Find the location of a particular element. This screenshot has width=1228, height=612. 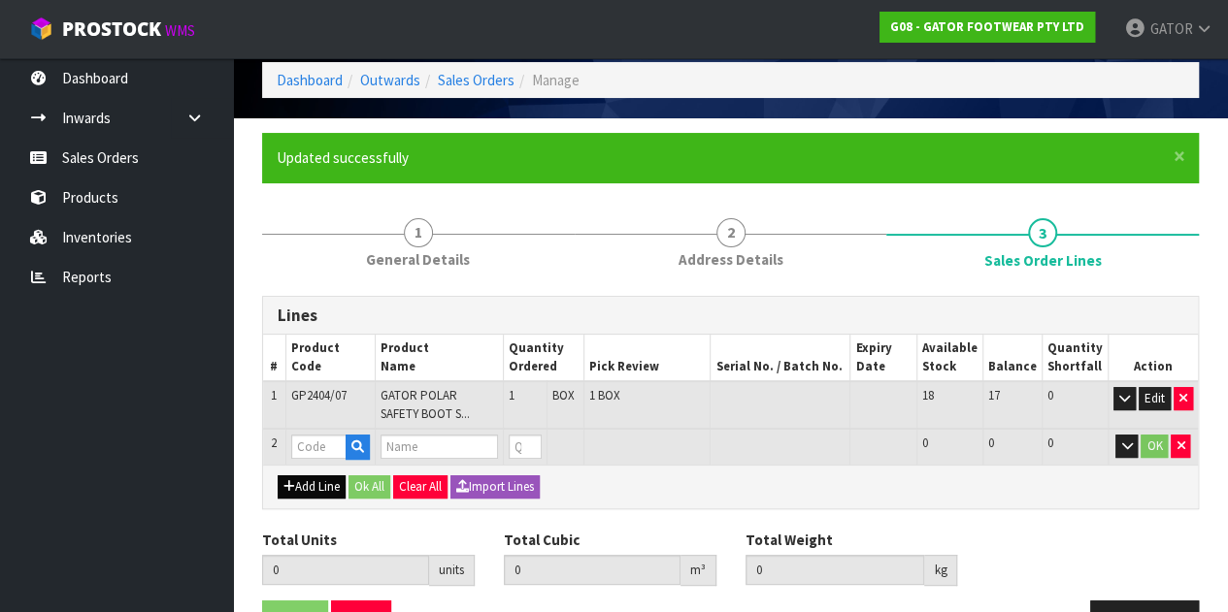

button: Clear All is located at coordinates (420, 487).